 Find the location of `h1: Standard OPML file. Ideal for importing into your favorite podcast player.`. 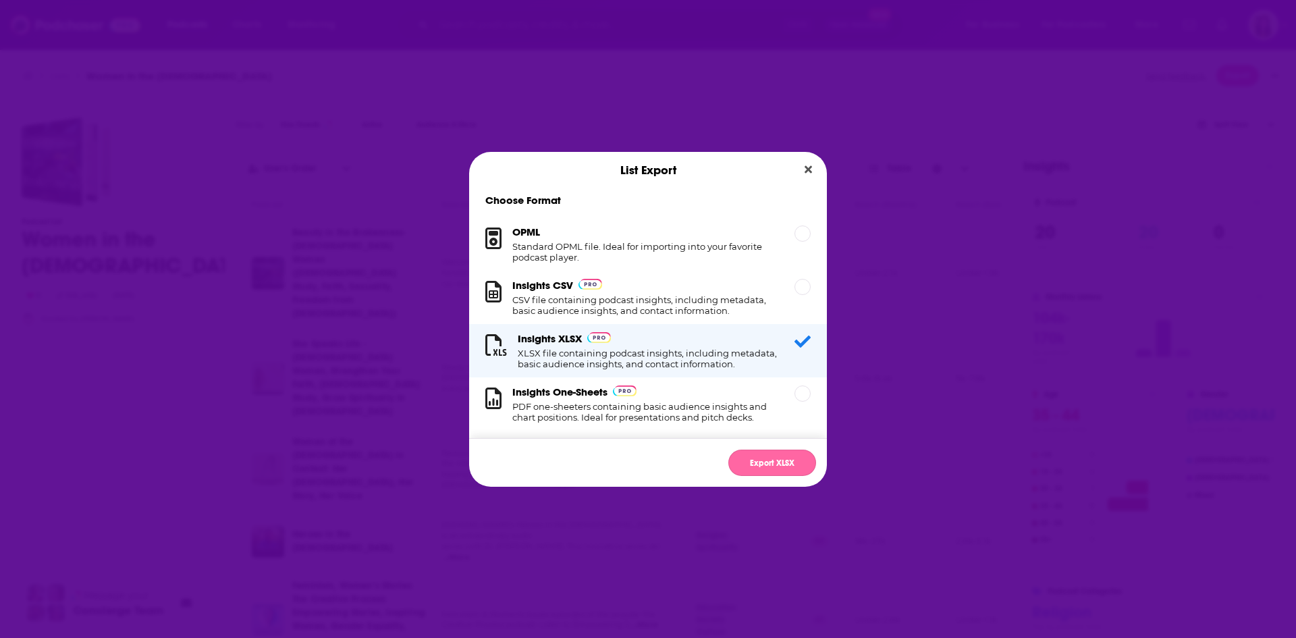

h1: Standard OPML file. Ideal for importing into your favorite podcast player. is located at coordinates (645, 252).